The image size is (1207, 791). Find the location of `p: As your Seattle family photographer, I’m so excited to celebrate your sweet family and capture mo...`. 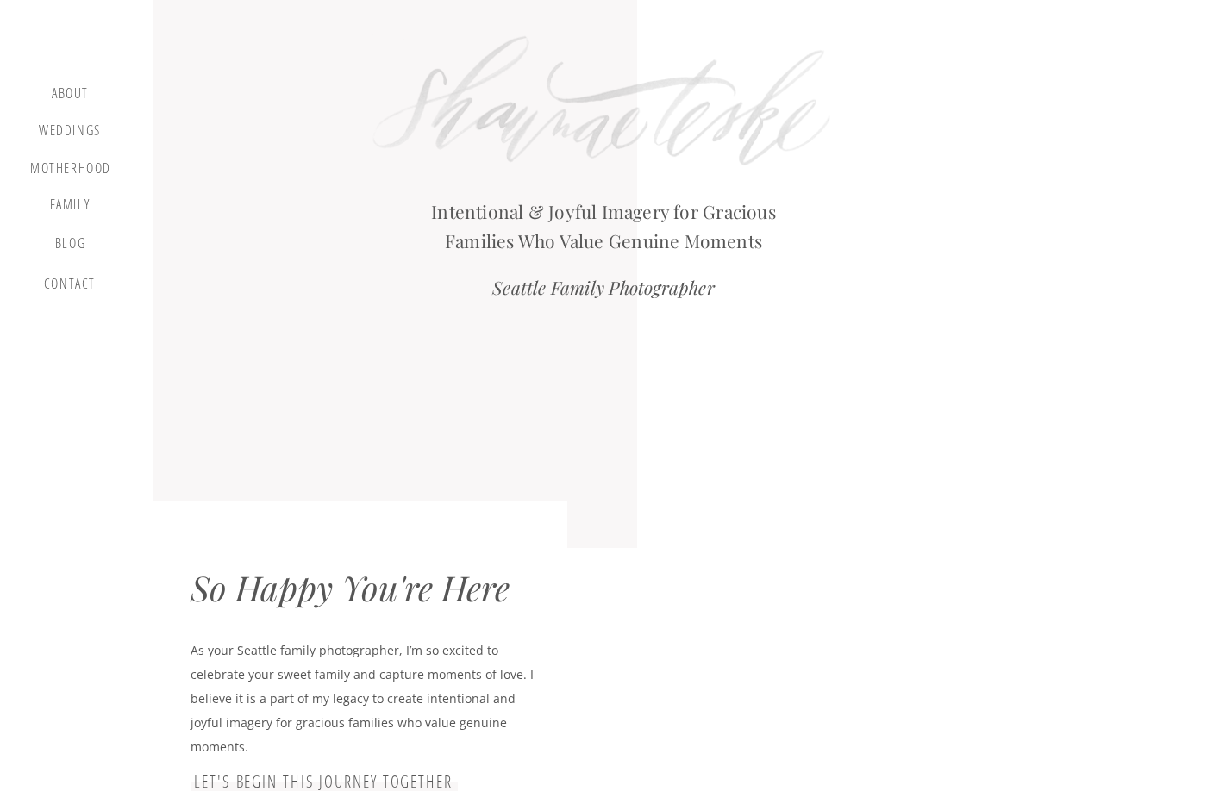

p: As your Seattle family photographer, I’m so excited to celebrate your sweet family and capture mo... is located at coordinates (364, 690).